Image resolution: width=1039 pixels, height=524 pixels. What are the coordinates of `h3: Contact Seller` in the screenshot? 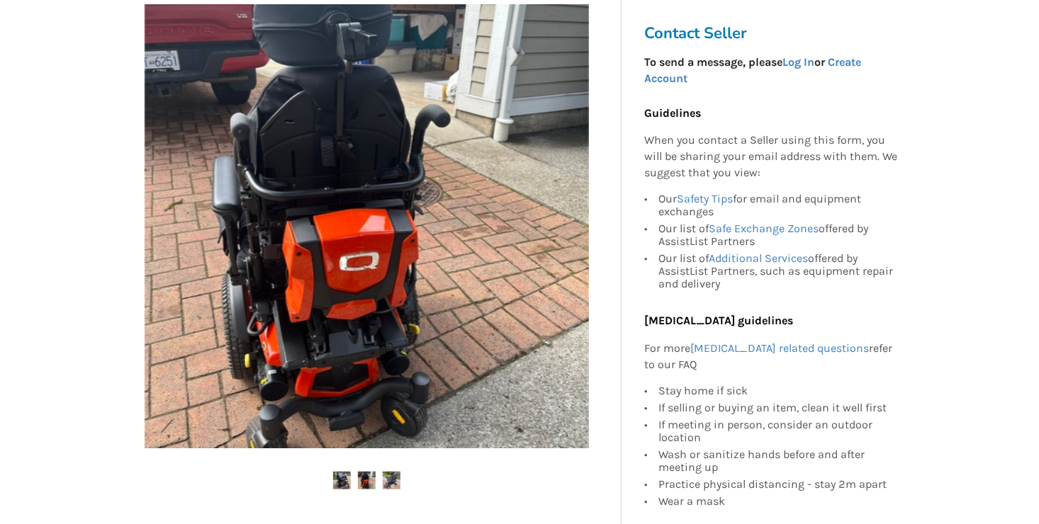 It's located at (774, 33).